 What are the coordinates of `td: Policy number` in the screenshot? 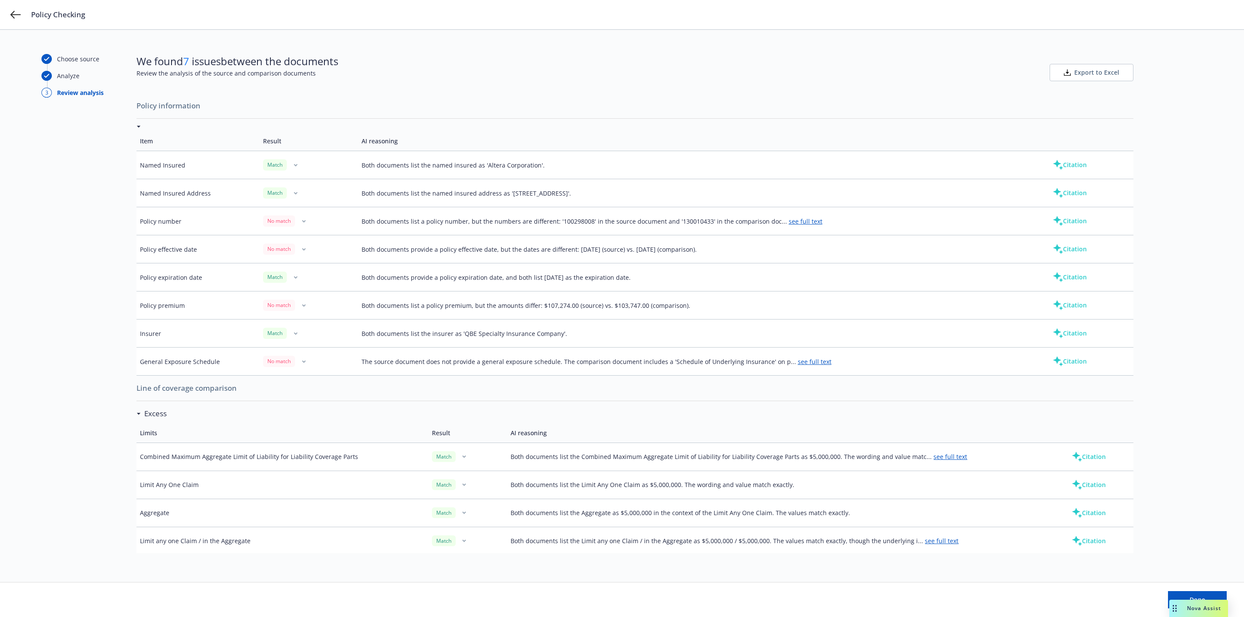 It's located at (198, 221).